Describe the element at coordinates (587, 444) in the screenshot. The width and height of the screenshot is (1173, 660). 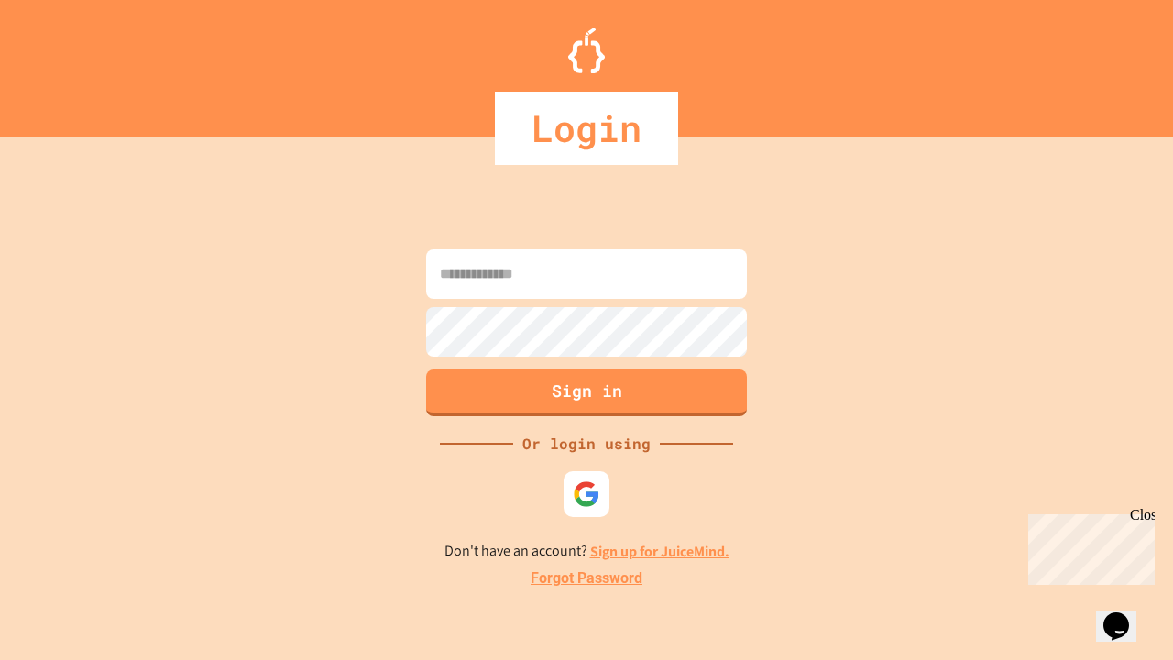
I see `div: Or login using` at that location.